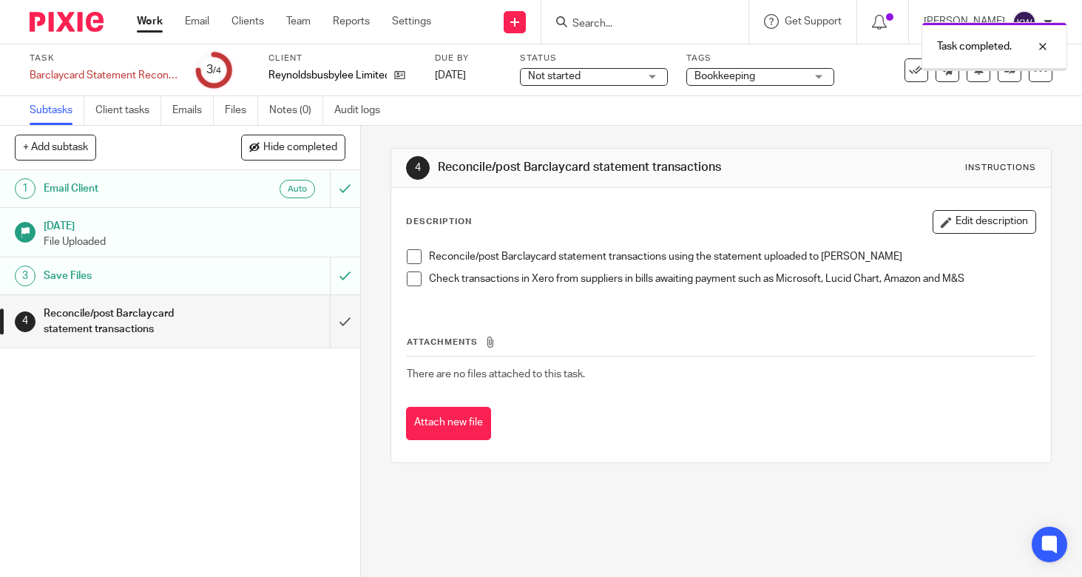 The height and width of the screenshot is (577, 1082). I want to click on label: Due by, so click(468, 58).